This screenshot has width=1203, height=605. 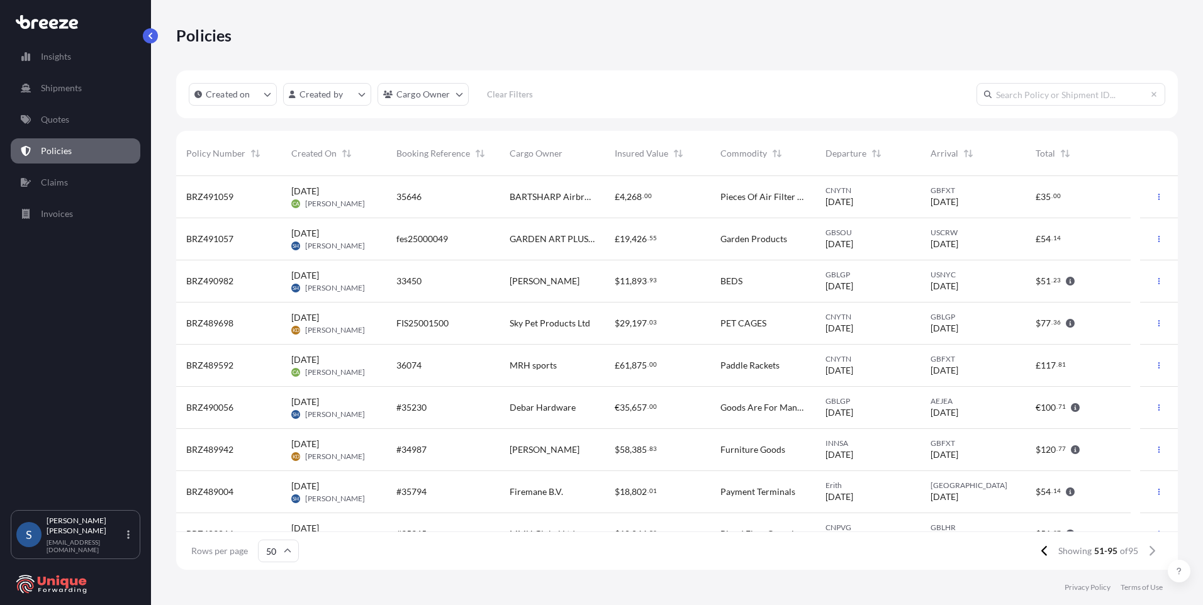 I want to click on span: 71, so click(x=1062, y=407).